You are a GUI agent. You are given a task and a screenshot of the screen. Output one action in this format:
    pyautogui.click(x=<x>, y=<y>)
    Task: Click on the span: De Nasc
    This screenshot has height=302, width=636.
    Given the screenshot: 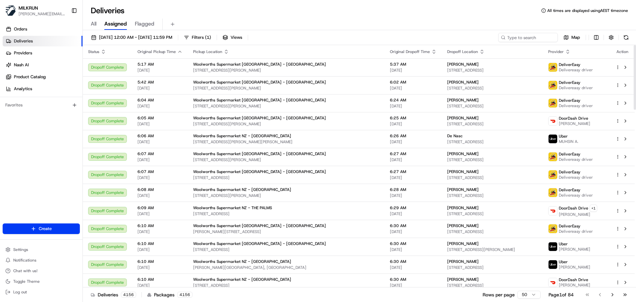 What is the action you would take?
    pyautogui.click(x=455, y=136)
    